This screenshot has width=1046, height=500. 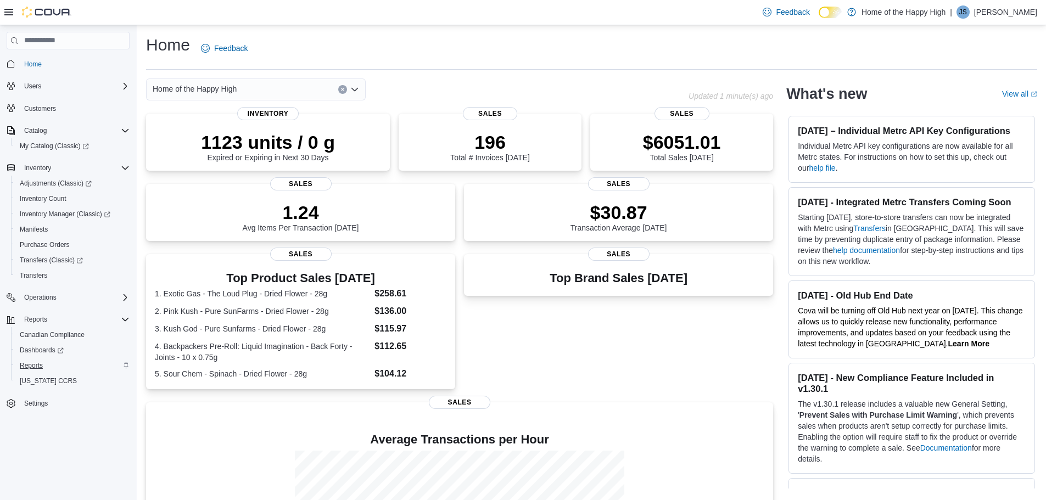 What do you see at coordinates (869, 228) in the screenshot?
I see `a: Transfers` at bounding box center [869, 228].